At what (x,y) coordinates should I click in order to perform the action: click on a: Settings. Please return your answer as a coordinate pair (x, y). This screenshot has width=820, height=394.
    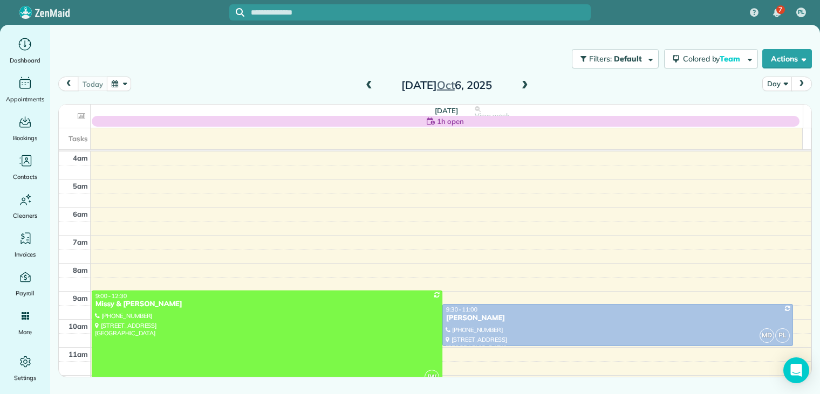
    Looking at the image, I should click on (25, 369).